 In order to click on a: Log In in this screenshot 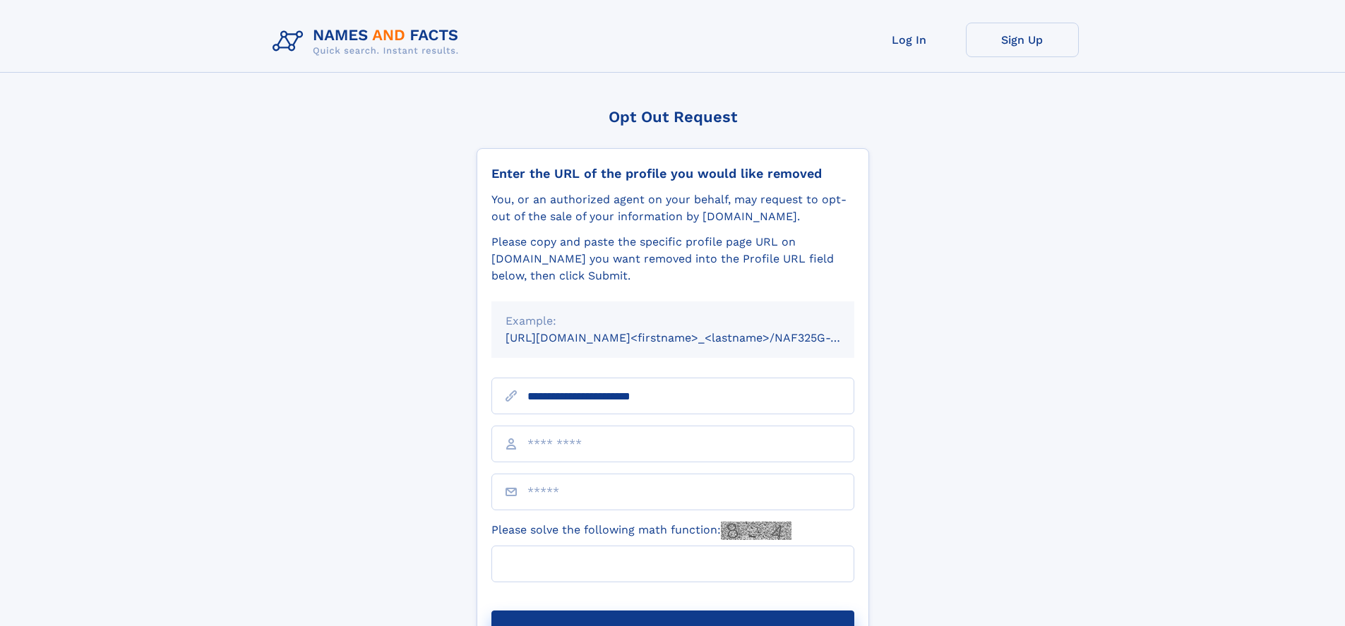, I will do `click(909, 40)`.